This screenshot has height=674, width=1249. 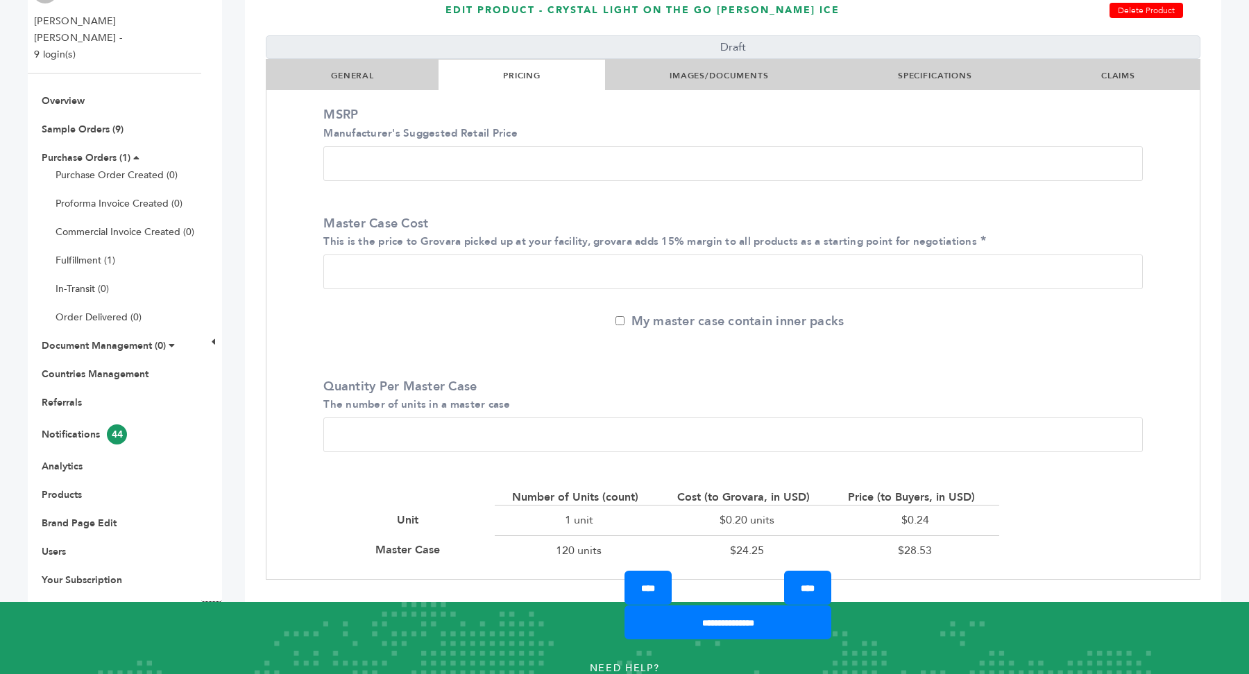 I want to click on a: Referrals, so click(x=62, y=402).